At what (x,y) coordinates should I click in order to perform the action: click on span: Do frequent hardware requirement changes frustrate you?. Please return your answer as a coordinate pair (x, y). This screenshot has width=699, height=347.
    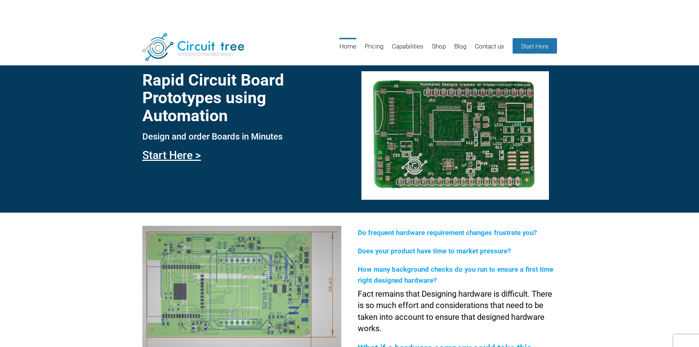
    Looking at the image, I should click on (447, 233).